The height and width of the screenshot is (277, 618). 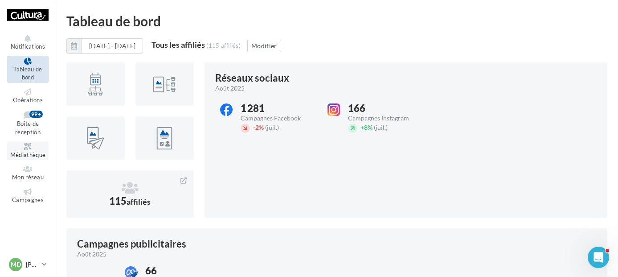 What do you see at coordinates (28, 73) in the screenshot?
I see `span: Tableau de bord` at bounding box center [28, 73].